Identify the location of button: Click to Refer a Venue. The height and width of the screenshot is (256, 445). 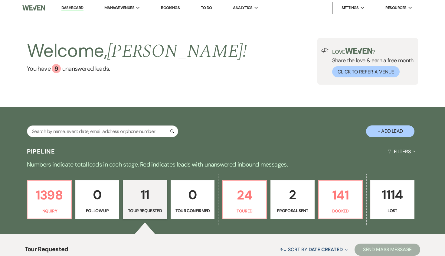
(365, 72).